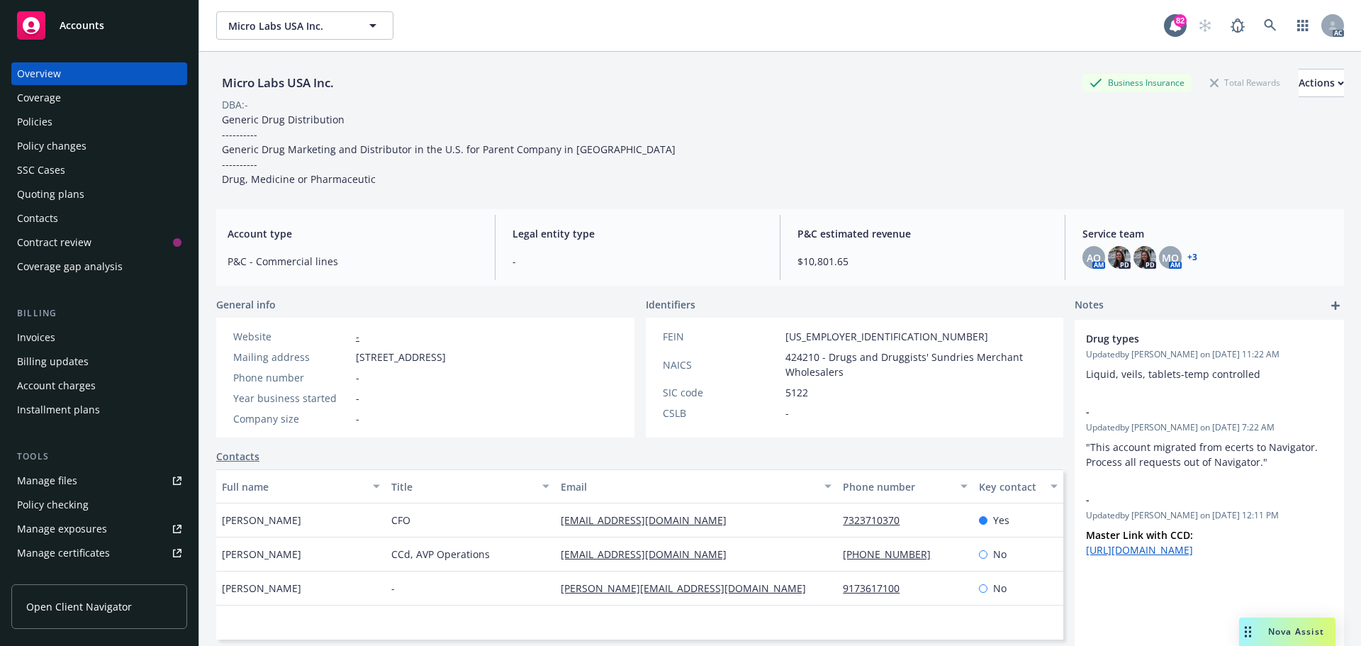  Describe the element at coordinates (291, 336) in the screenshot. I see `div: Website` at that location.